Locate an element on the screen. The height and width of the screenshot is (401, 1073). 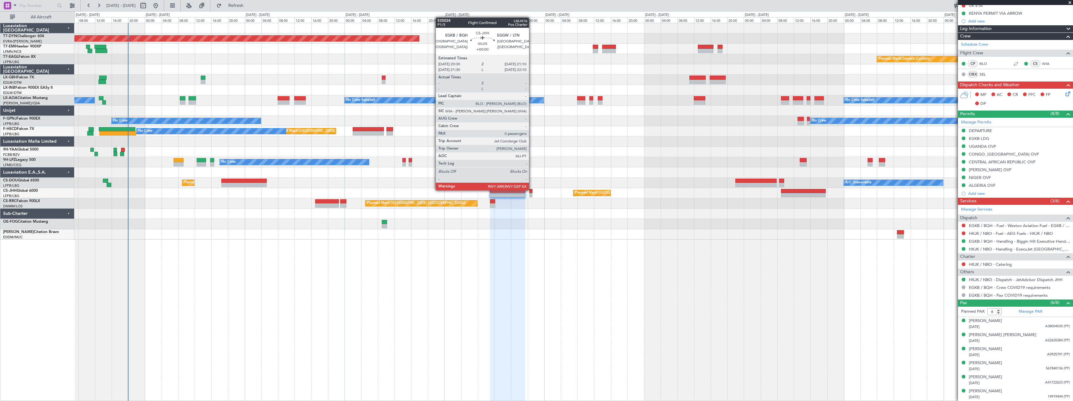
a: T7-EAGLFalcon 8X is located at coordinates (19, 57).